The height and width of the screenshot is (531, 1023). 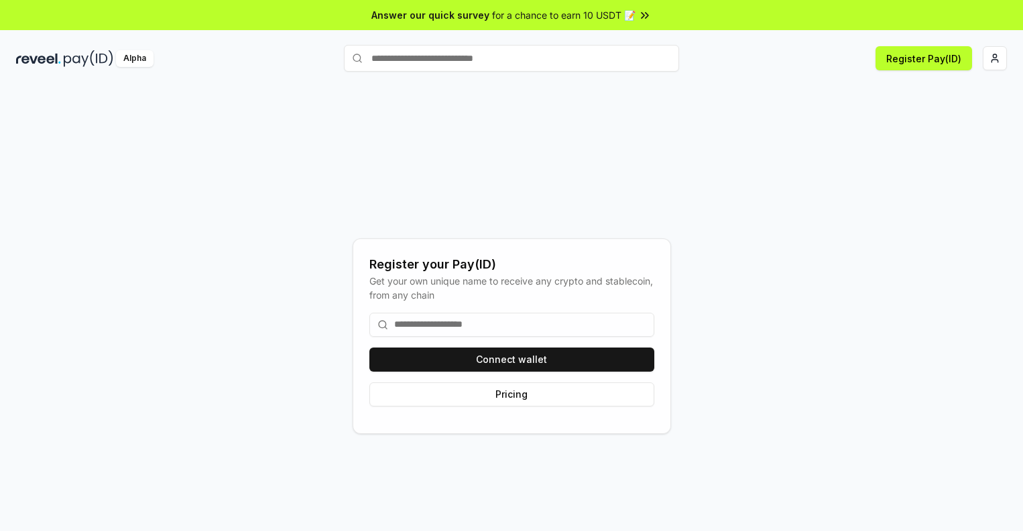 I want to click on span: Answer our quick survey, so click(x=430, y=15).